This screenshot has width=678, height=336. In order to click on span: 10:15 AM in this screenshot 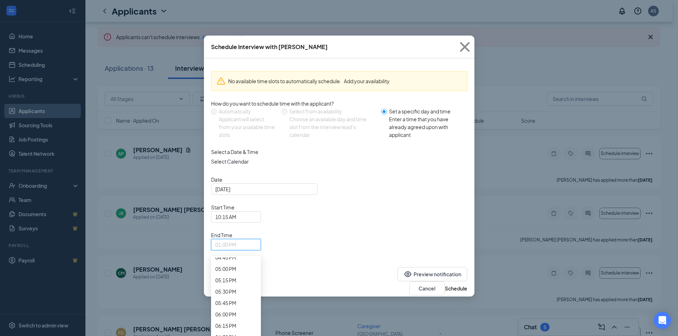, I will do `click(225, 217)`.